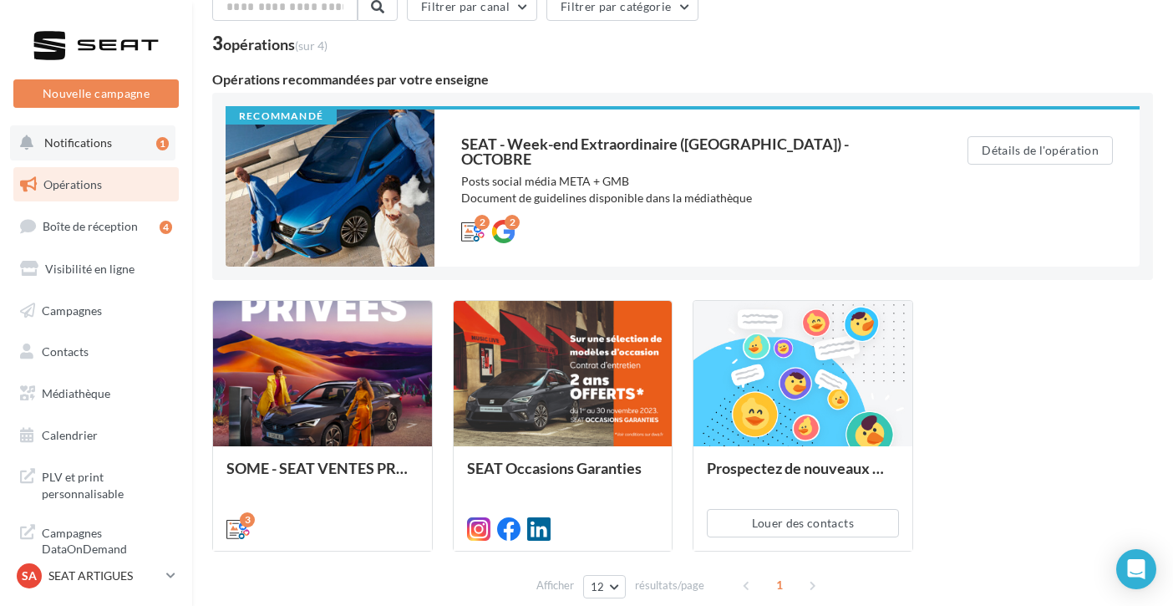 The width and height of the screenshot is (1173, 606). I want to click on button: 12, so click(604, 587).